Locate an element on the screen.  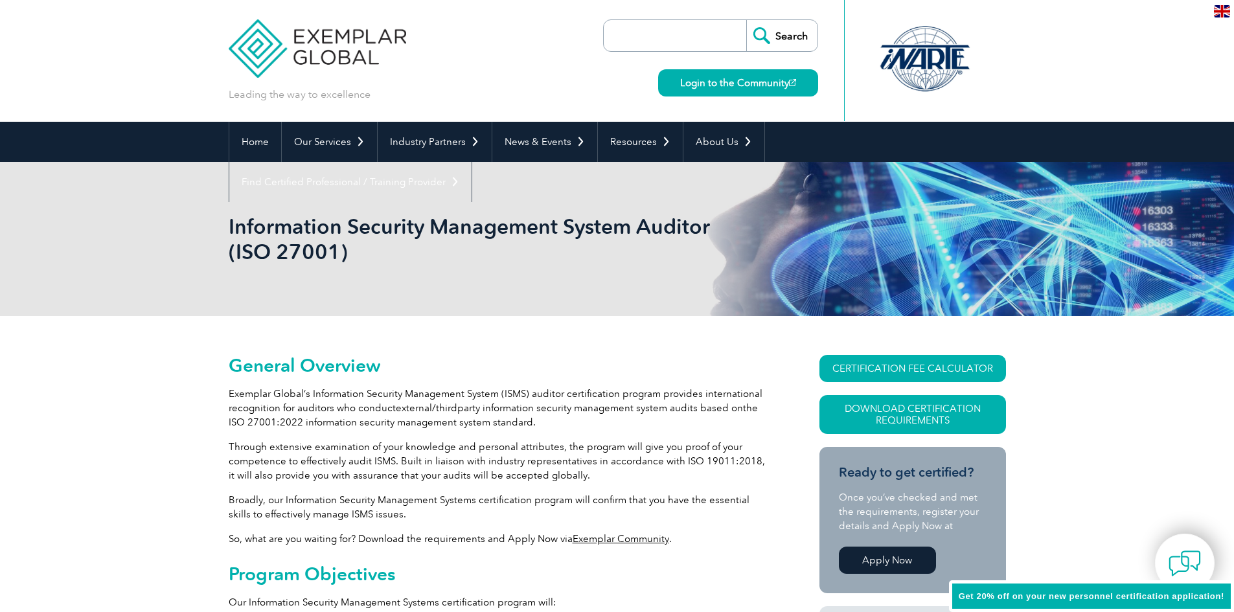
a: CERTIFICATION FEE CALCULATOR is located at coordinates (913, 369).